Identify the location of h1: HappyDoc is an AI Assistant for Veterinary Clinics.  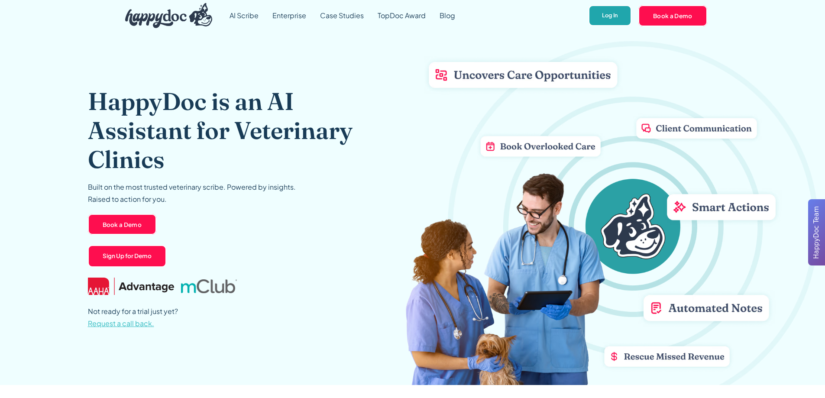
(234, 130).